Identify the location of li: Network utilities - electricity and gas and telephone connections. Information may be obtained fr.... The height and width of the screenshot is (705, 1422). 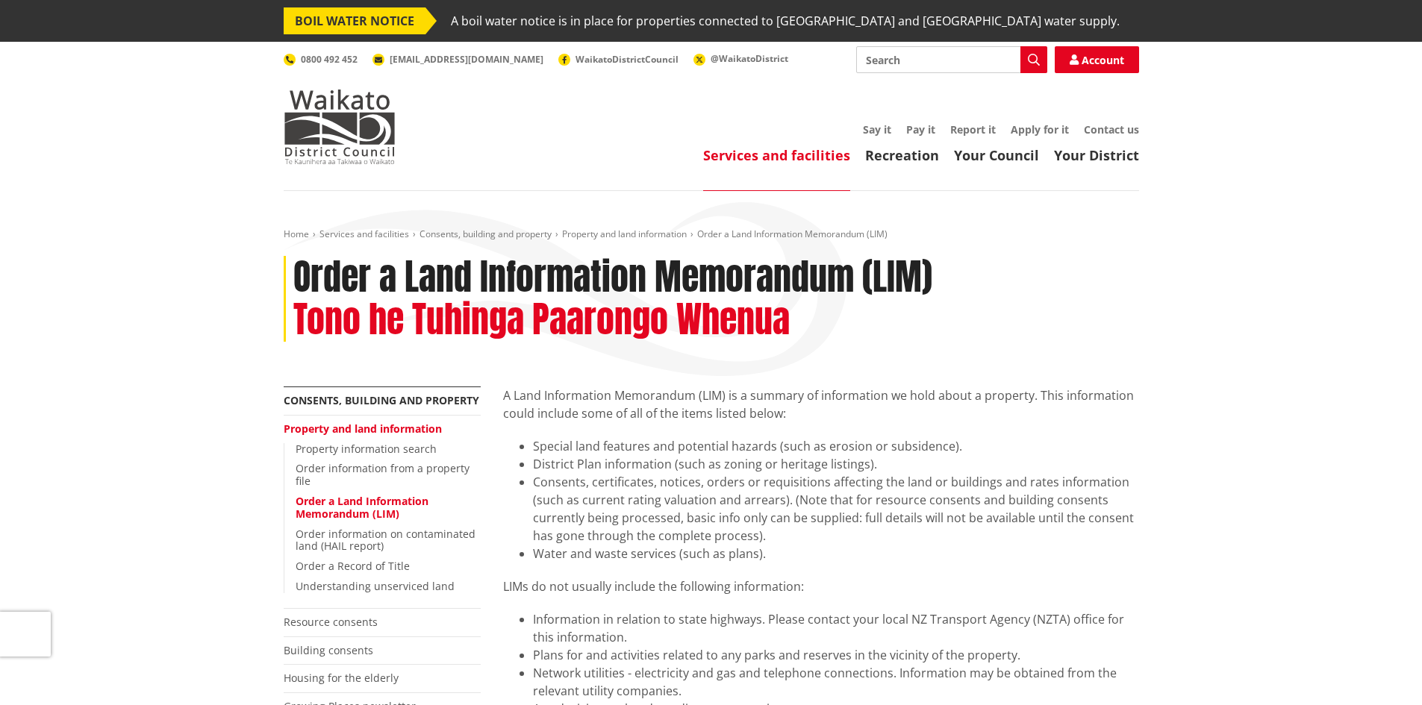
(836, 682).